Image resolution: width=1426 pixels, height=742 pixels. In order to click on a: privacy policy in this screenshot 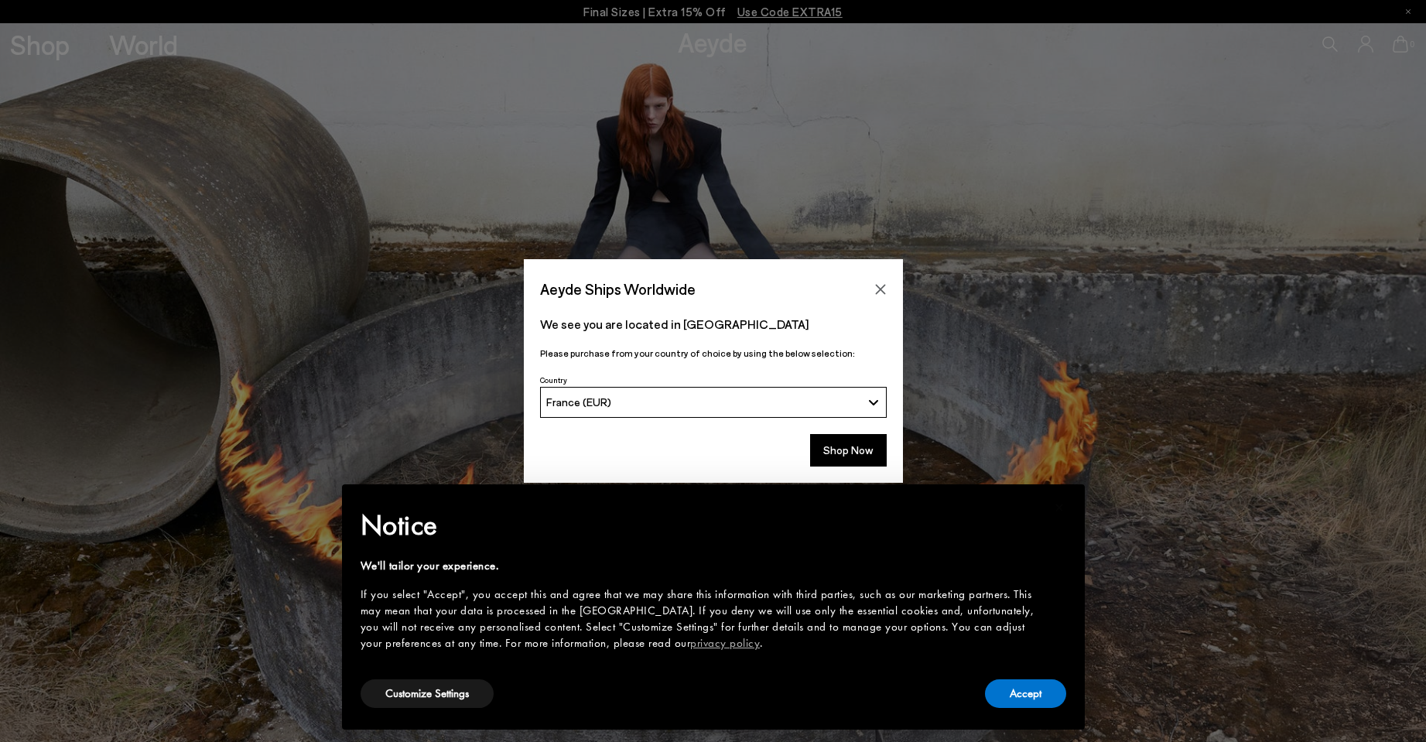, I will do `click(725, 643)`.